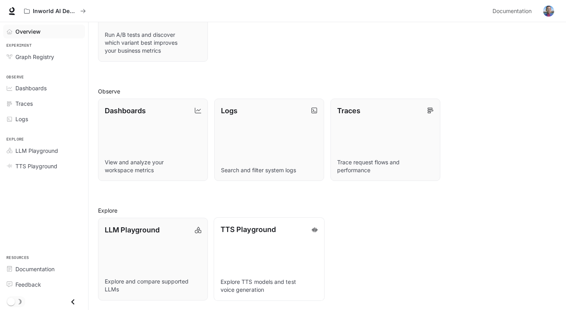 Image resolution: width=566 pixels, height=310 pixels. I want to click on a: DashboardsView and analyze your workspace metrics, so click(153, 140).